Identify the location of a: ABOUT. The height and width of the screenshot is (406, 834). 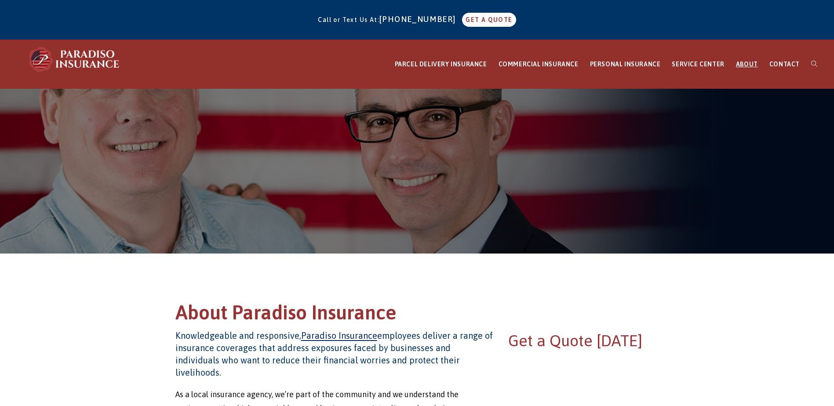
(747, 64).